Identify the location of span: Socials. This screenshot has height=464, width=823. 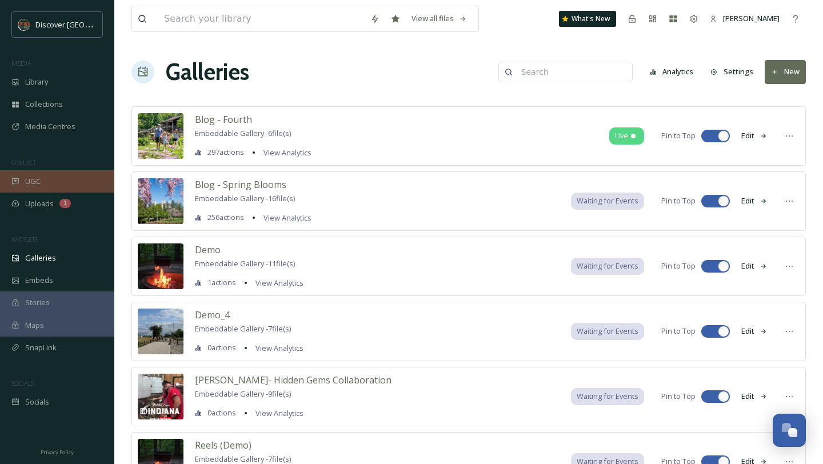
(37, 402).